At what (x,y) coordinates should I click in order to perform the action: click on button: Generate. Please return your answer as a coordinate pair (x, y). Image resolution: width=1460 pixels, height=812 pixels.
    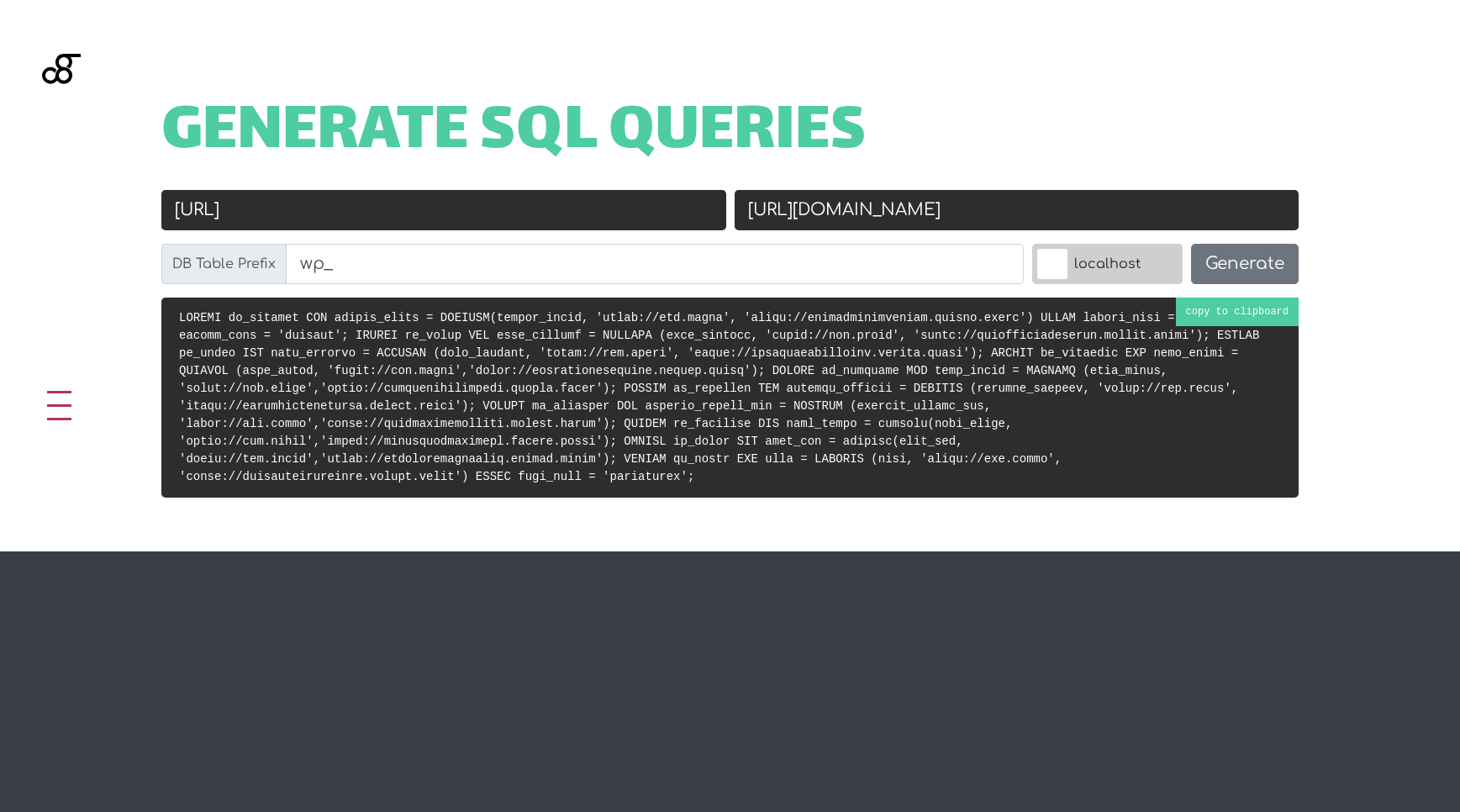
    Looking at the image, I should click on (1245, 264).